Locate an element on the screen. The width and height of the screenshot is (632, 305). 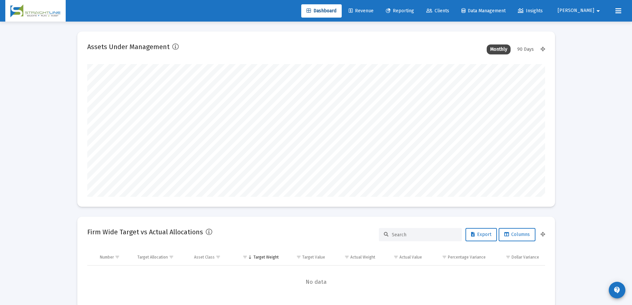
a: Data Management is located at coordinates (483, 11).